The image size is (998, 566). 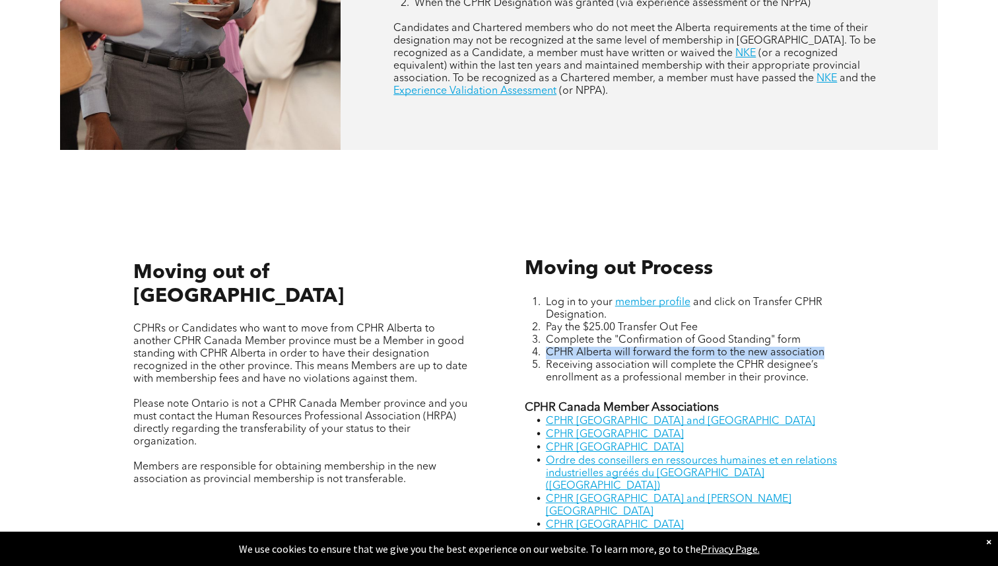 What do you see at coordinates (474, 91) in the screenshot?
I see `a: Experience Validation Assessment` at bounding box center [474, 91].